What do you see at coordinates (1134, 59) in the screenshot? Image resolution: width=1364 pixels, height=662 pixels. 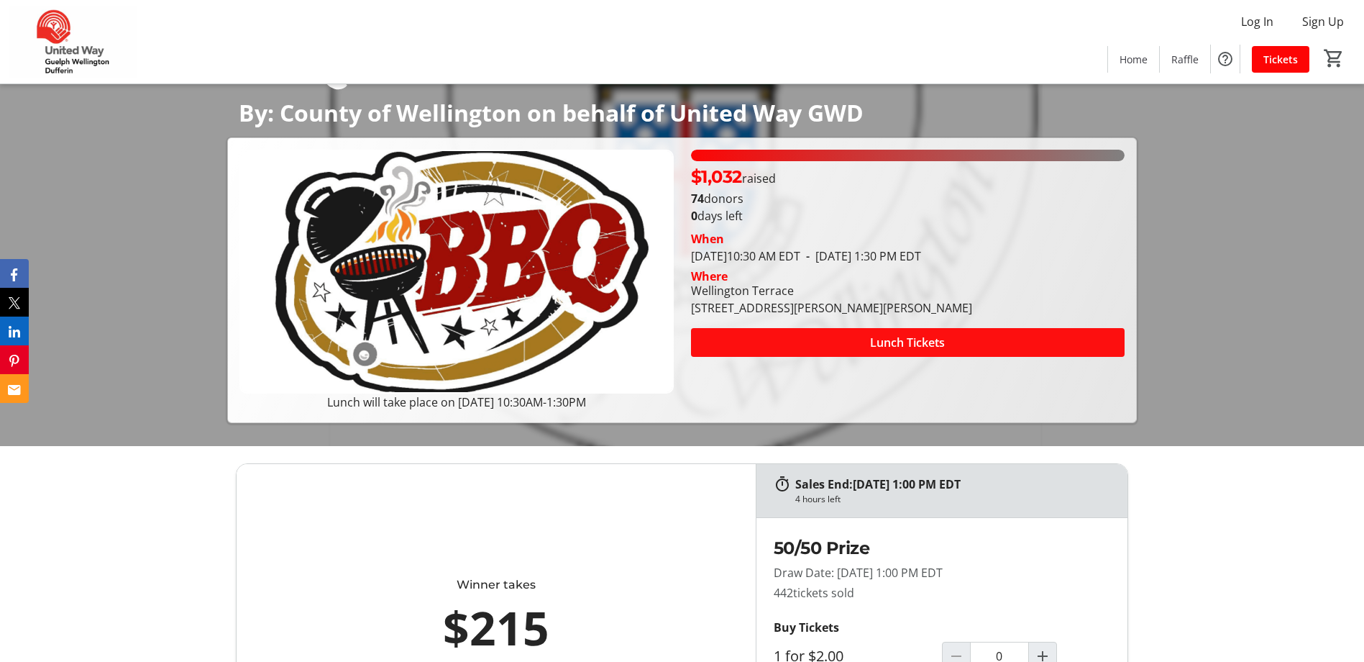 I see `a: Home` at bounding box center [1134, 59].